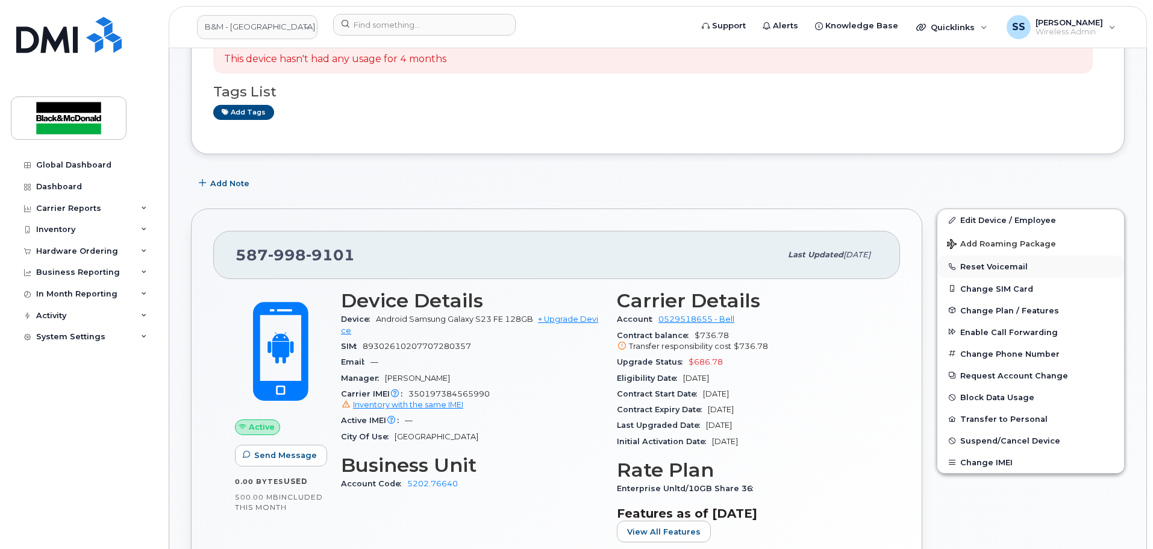  Describe the element at coordinates (295, 255) in the screenshot. I see `span: 587` at that location.